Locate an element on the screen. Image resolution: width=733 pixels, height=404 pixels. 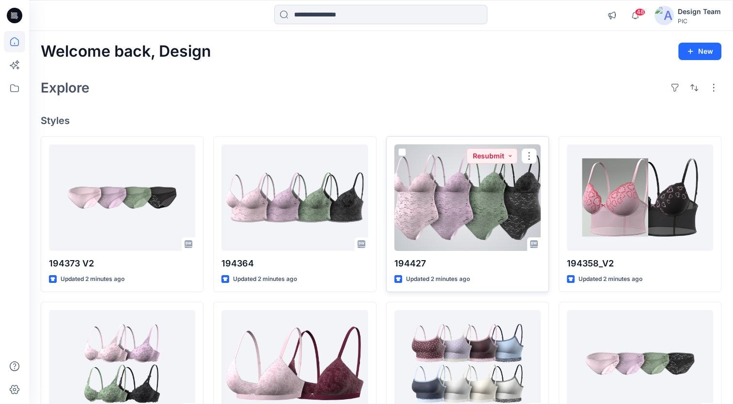
button: New is located at coordinates (699, 51).